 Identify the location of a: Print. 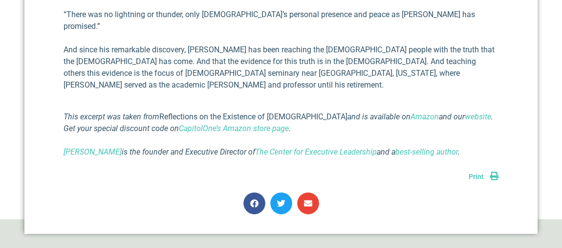
(483, 176).